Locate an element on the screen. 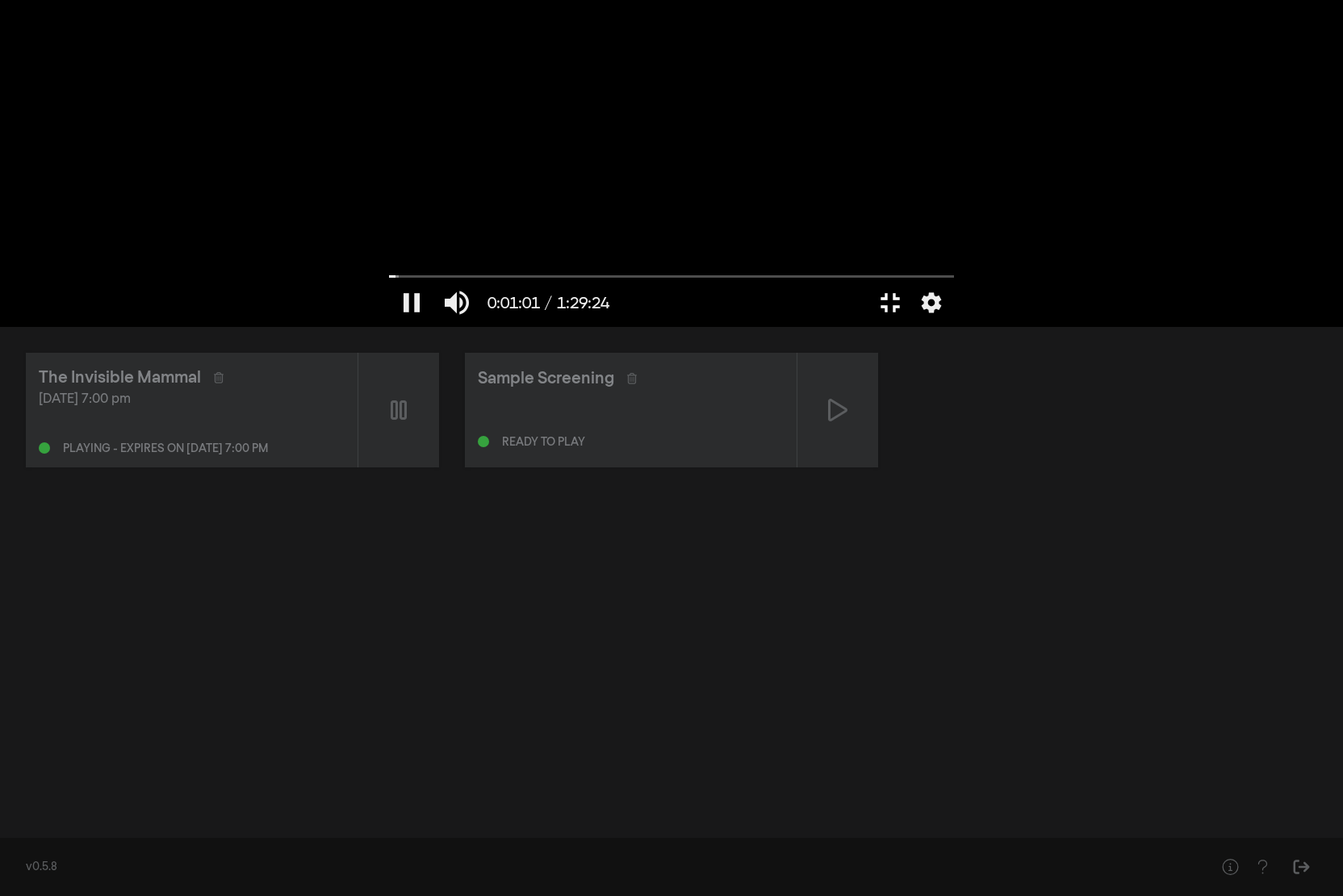 The image size is (1343, 896). button: Sign Out is located at coordinates (1302, 867).